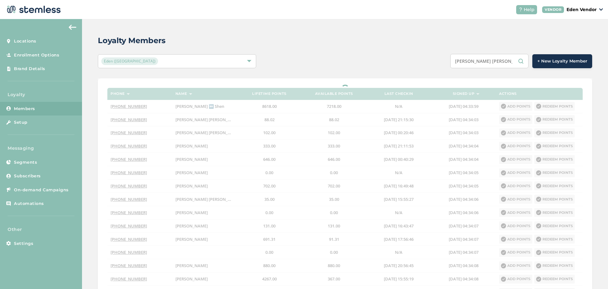 Image resolution: width=608 pixels, height=289 pixels. Describe the element at coordinates (73, 27) in the screenshot. I see `img: icon-arrow-back-accent-c549486e.svg` at that location.